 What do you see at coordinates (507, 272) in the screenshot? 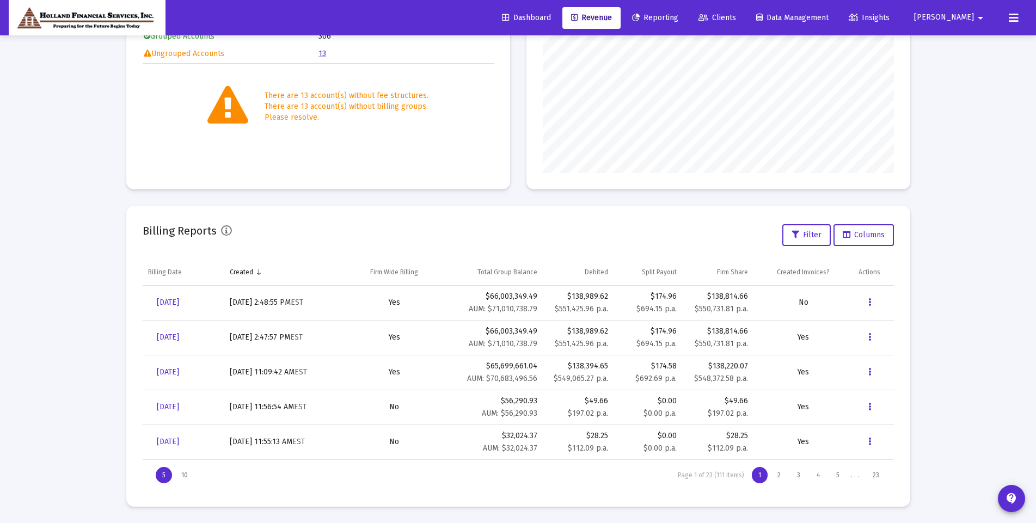
I see `div: Total Group Balance` at bounding box center [507, 272].